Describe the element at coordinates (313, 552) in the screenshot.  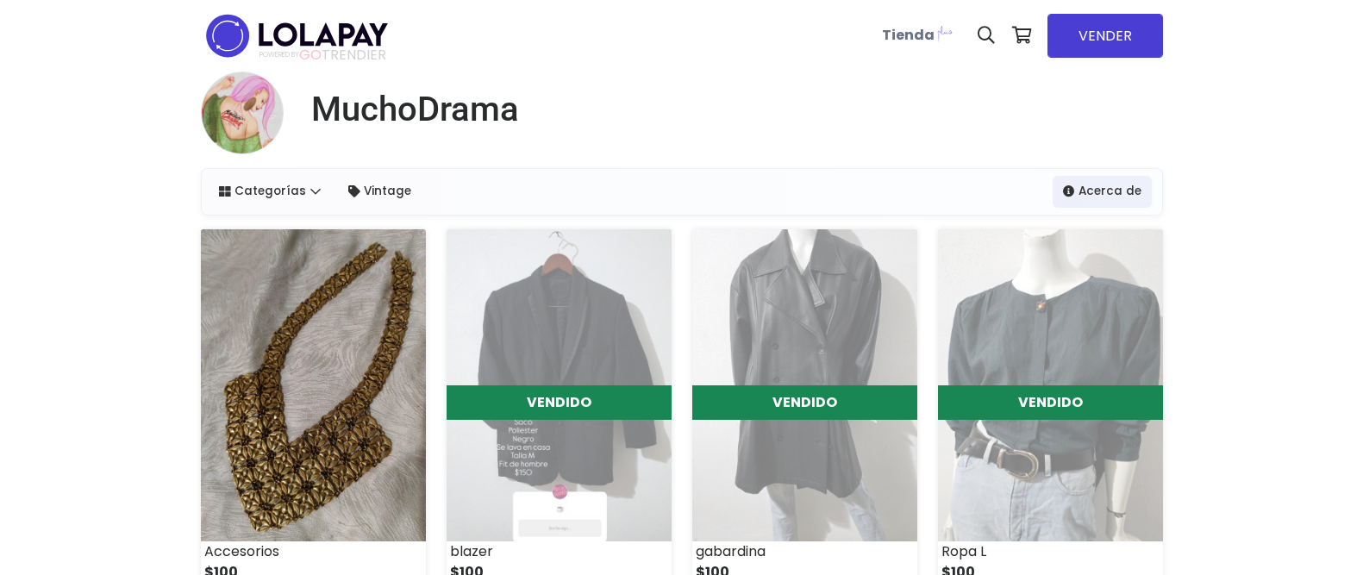
I see `div: Accesorios` at that location.